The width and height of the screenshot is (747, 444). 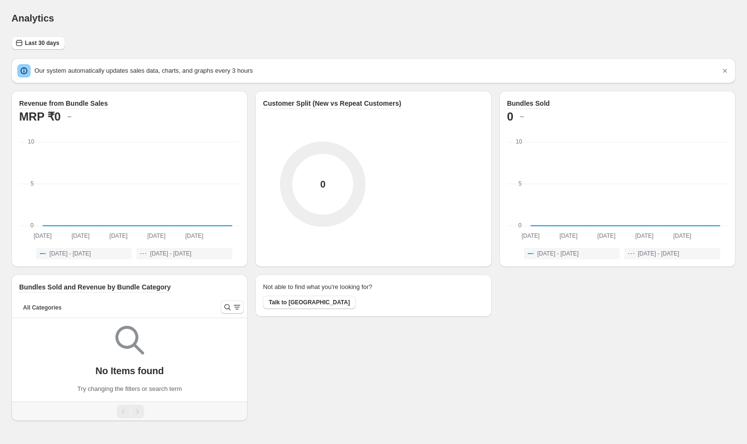 I want to click on h2: MRP ₹0, so click(x=40, y=117).